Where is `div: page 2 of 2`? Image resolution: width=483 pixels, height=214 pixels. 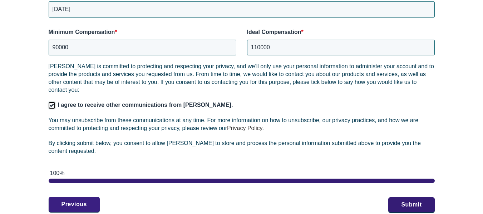 div: page 2 of 2 is located at coordinates (242, 181).